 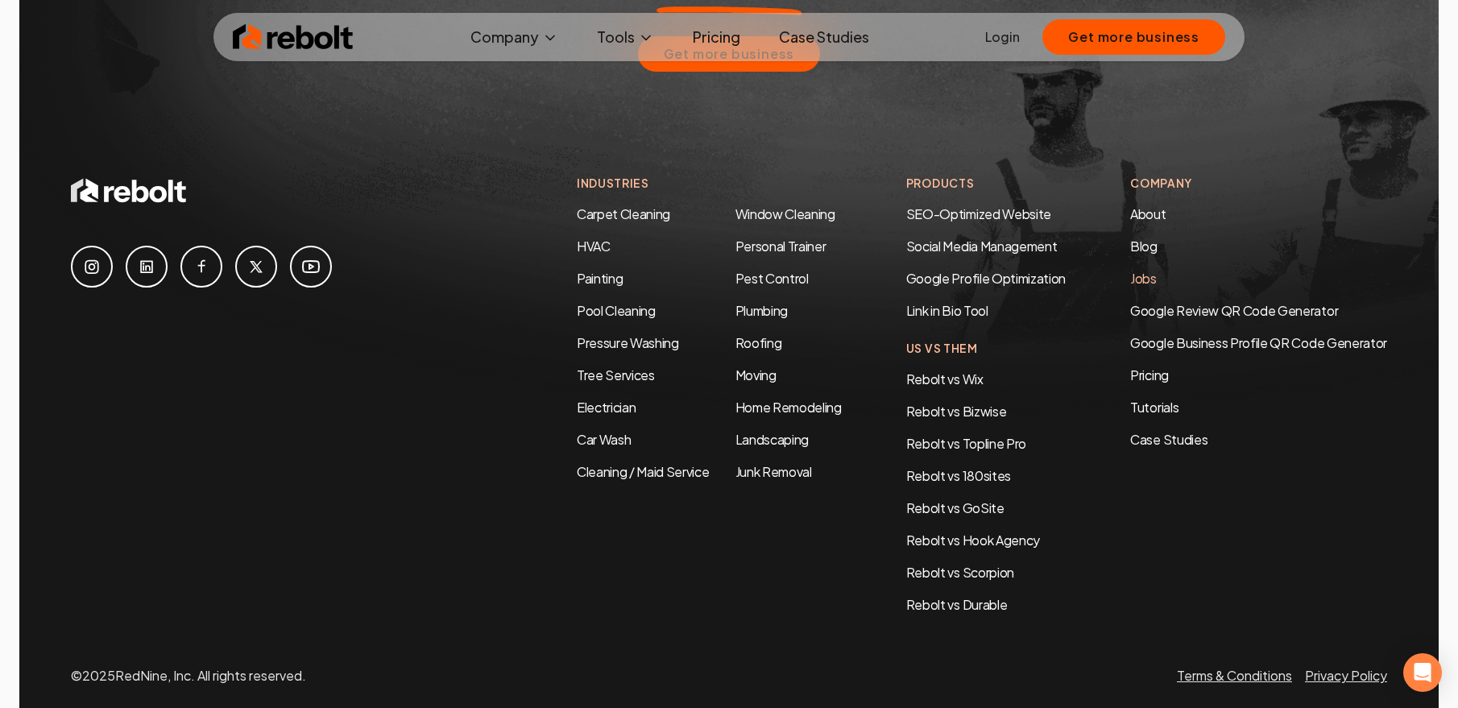 What do you see at coordinates (959, 475) in the screenshot?
I see `a: Rebolt vs 180sites` at bounding box center [959, 475].